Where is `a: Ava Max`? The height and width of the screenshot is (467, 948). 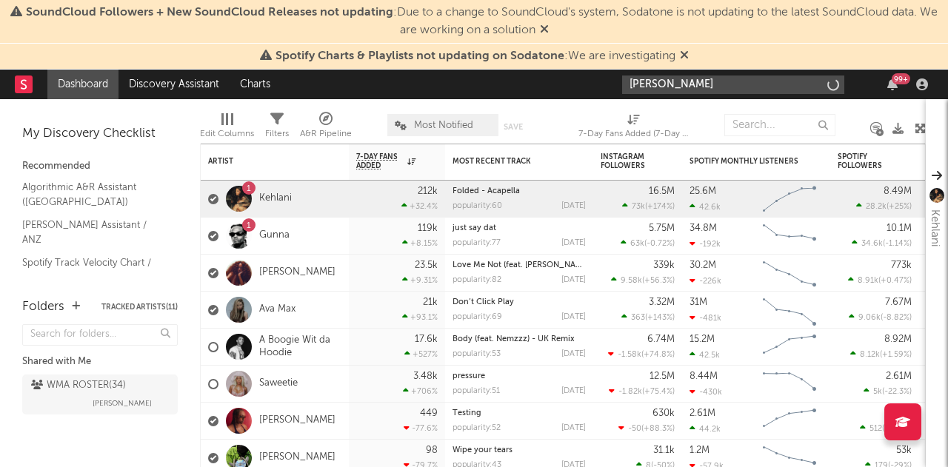 a: Ava Max is located at coordinates (277, 310).